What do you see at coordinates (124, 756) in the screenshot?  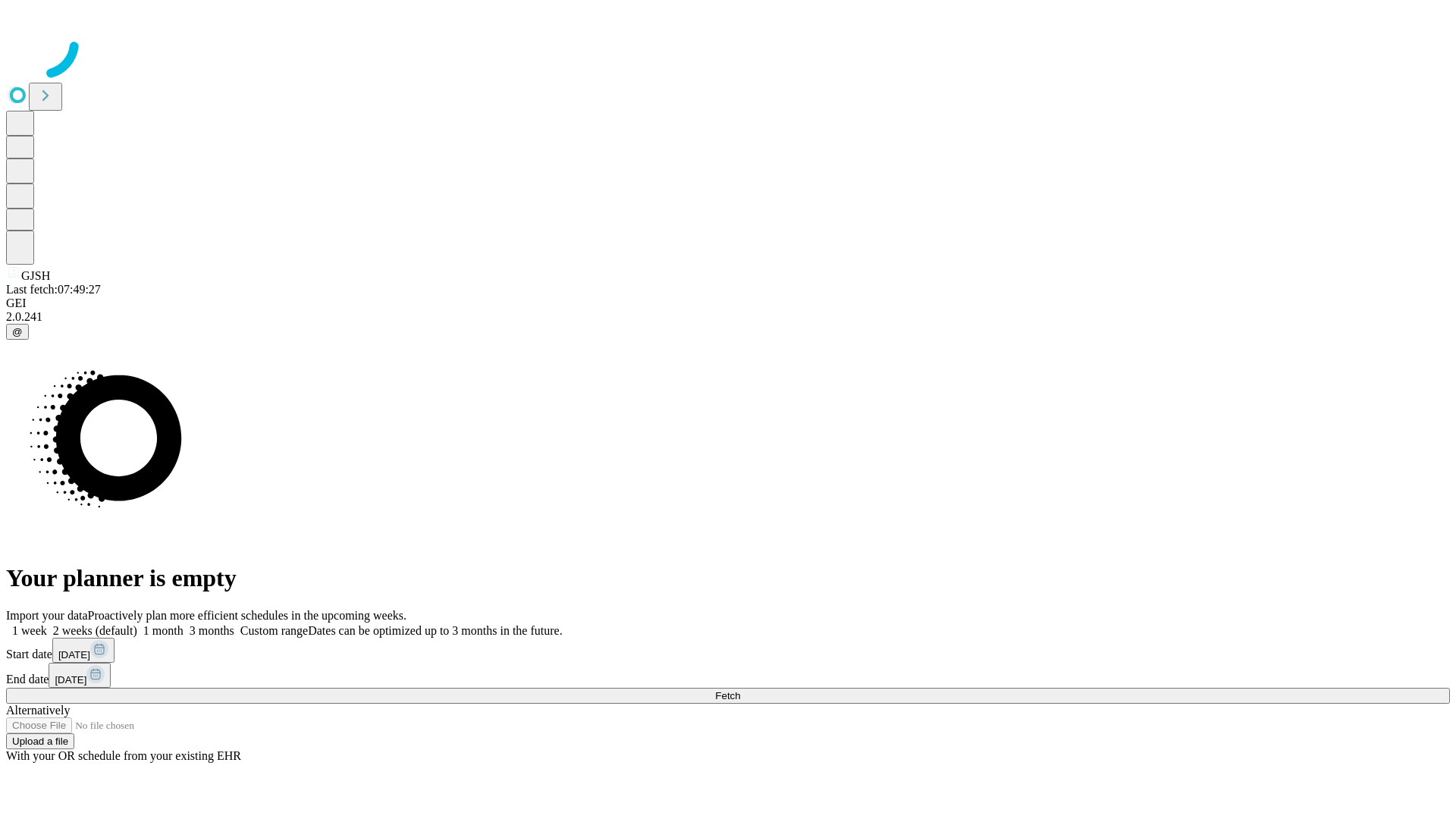 I see `span: With your OR schedule from your existing EHR` at bounding box center [124, 756].